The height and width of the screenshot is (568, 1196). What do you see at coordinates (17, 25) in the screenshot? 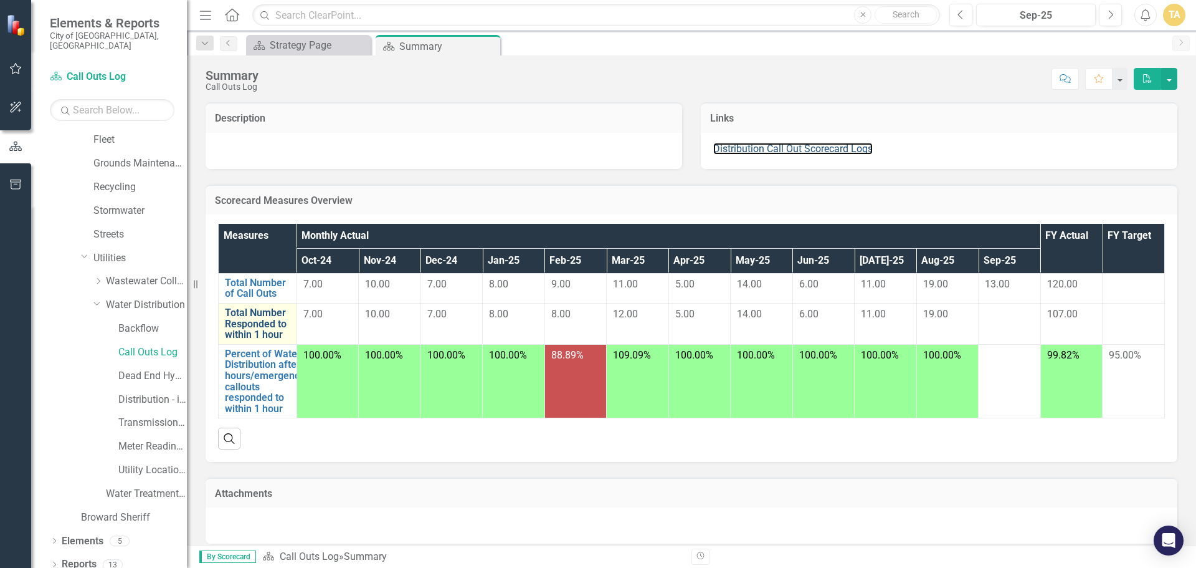
I see `img: ClearPoint Strategy` at bounding box center [17, 25].